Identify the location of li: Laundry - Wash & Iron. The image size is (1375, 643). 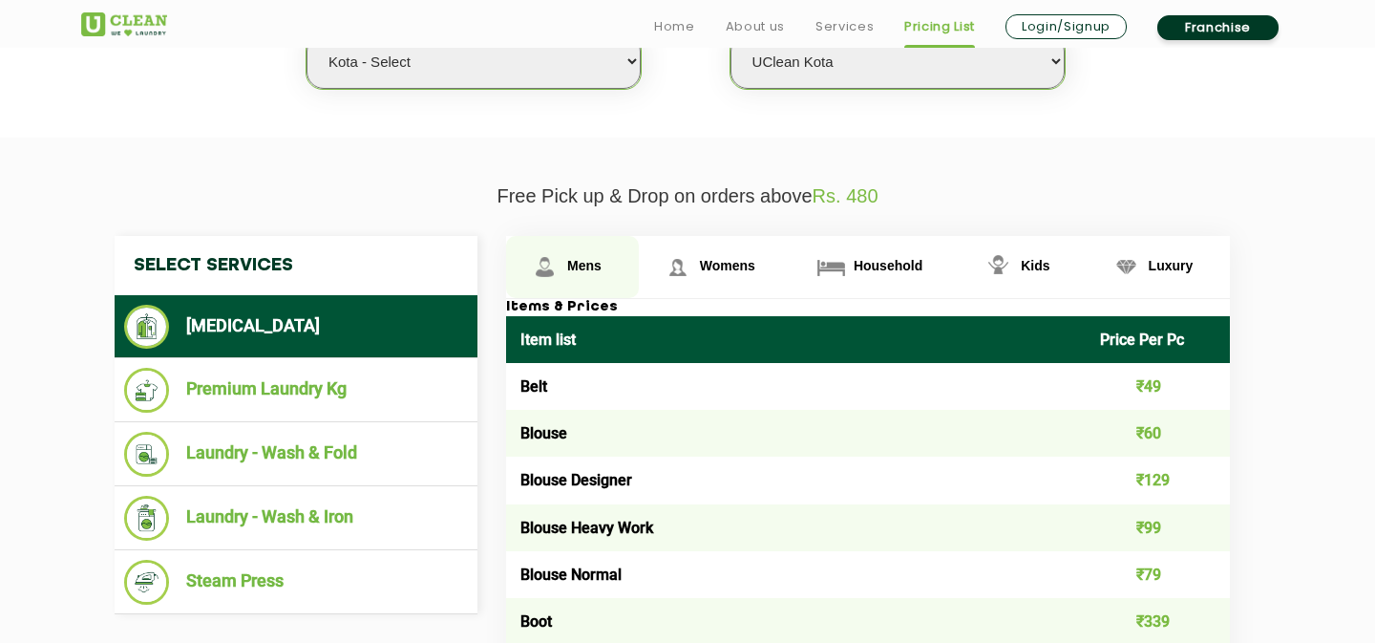
(296, 518).